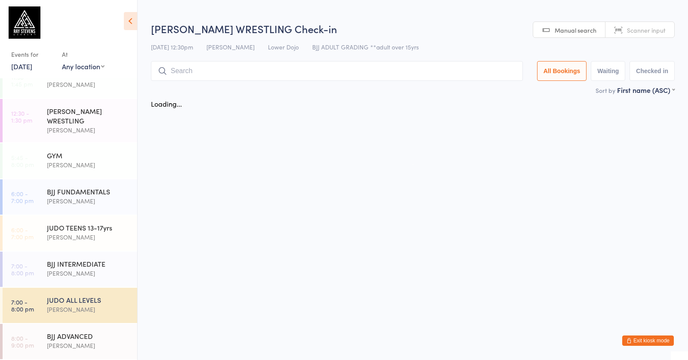  What do you see at coordinates (88, 264) in the screenshot?
I see `div: BJJ INTERMEDIATE` at bounding box center [88, 264].